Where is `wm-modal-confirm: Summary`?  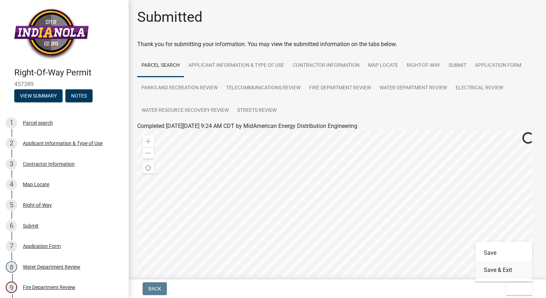
wm-modal-confirm: Summary is located at coordinates (38, 96).